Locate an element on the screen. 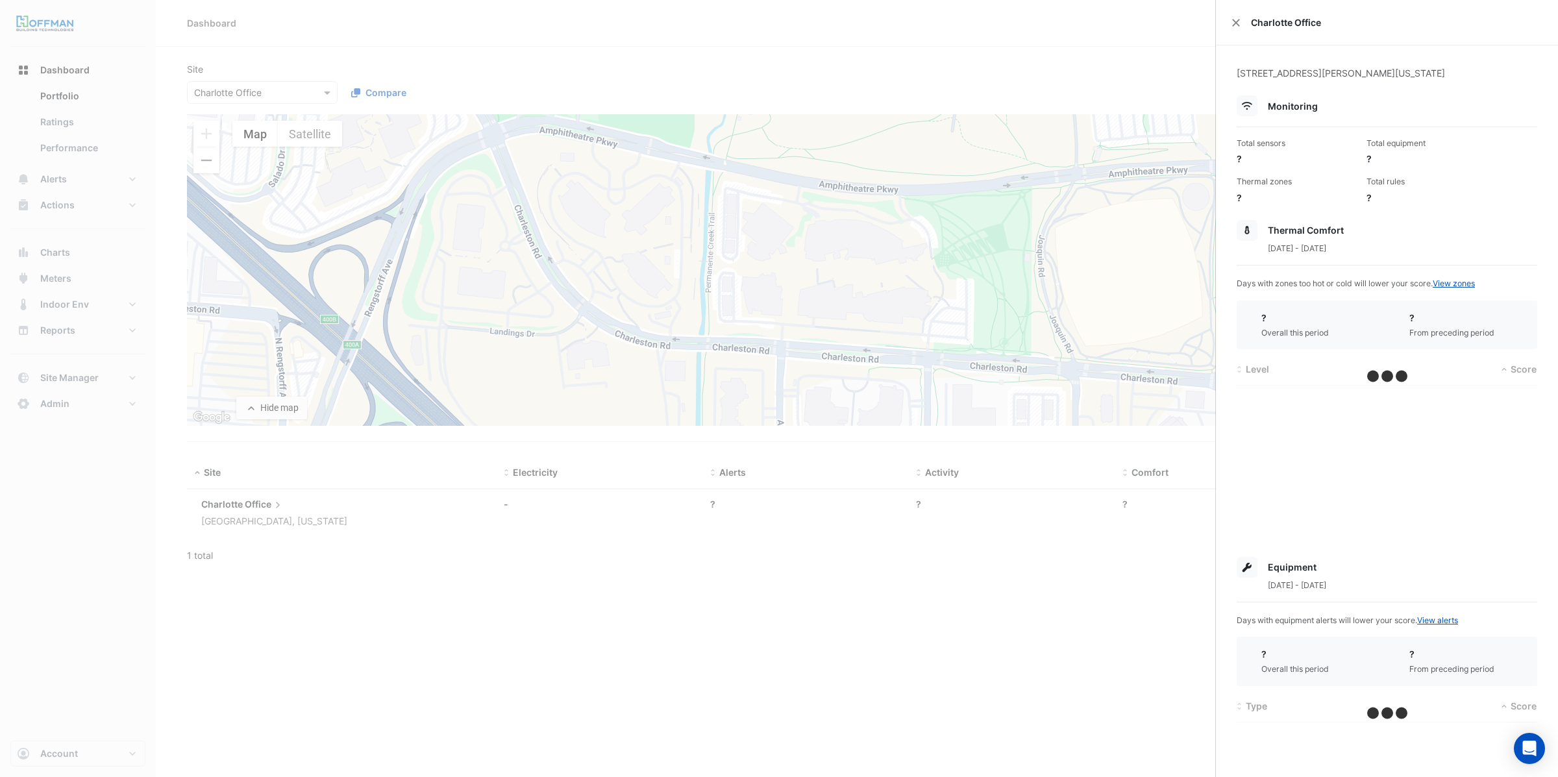 This screenshot has width=1558, height=777. div: Total rules is located at coordinates (1427, 182).